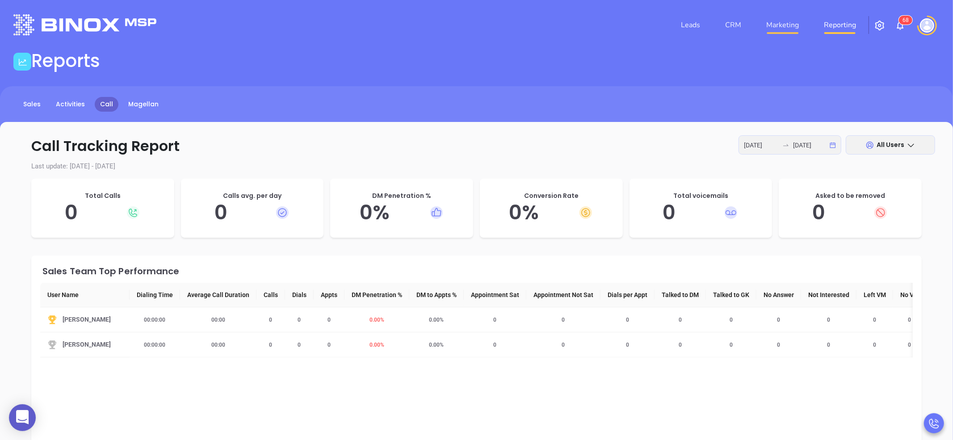 This screenshot has width=953, height=440. What do you see at coordinates (476, 146) in the screenshot?
I see `p: Call Tracking Report` at bounding box center [476, 146].